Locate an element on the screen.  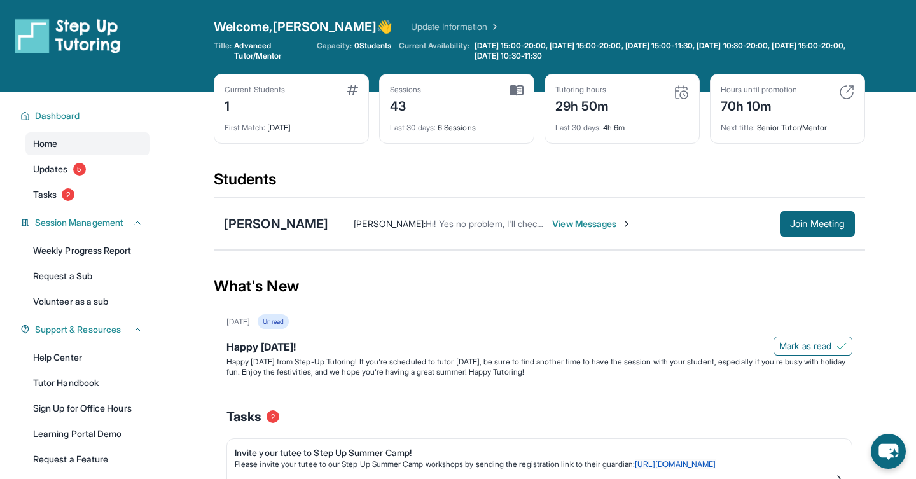
span: First Match : is located at coordinates (245, 127).